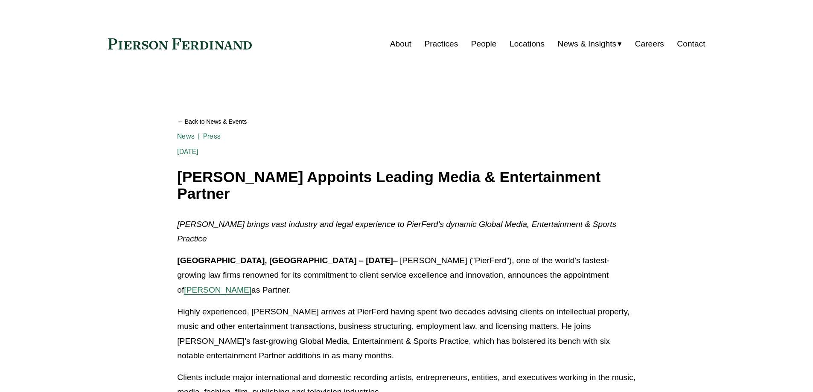 Image resolution: width=813 pixels, height=392 pixels. What do you see at coordinates (650, 44) in the screenshot?
I see `a: Careers` at bounding box center [650, 44].